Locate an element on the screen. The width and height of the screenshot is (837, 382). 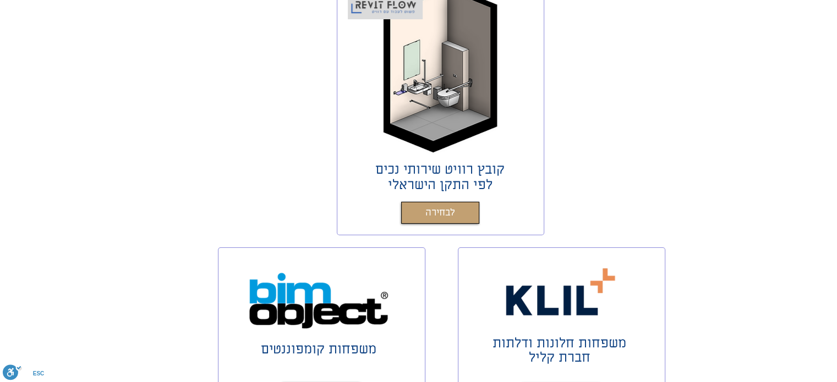
span: משפחות קומפוננטים is located at coordinates (319, 349).